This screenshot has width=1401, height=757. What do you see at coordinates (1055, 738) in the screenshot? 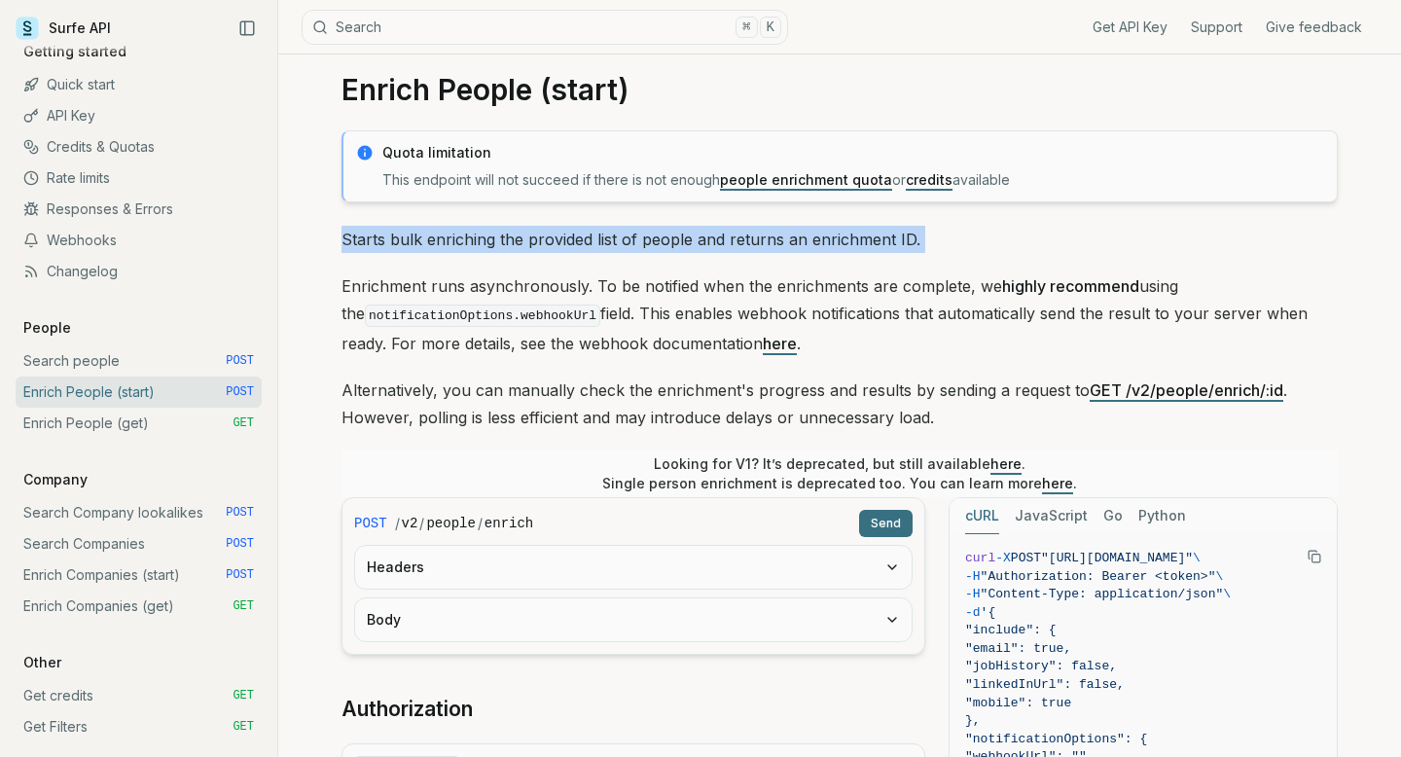
I see `span: "notificationOptions": {` at bounding box center [1055, 738].